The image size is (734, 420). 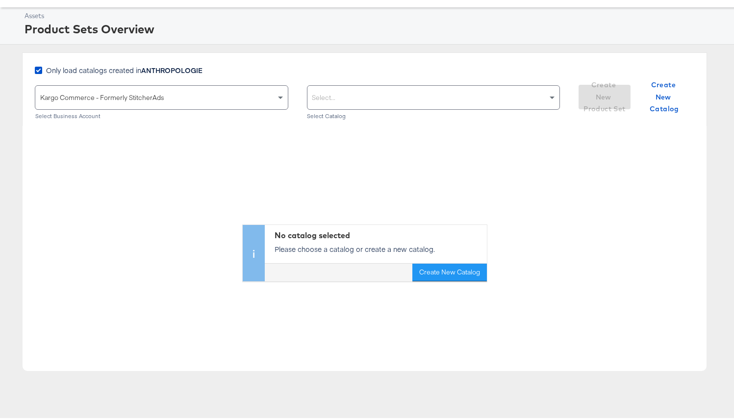 I want to click on div: Select Catalog, so click(x=433, y=114).